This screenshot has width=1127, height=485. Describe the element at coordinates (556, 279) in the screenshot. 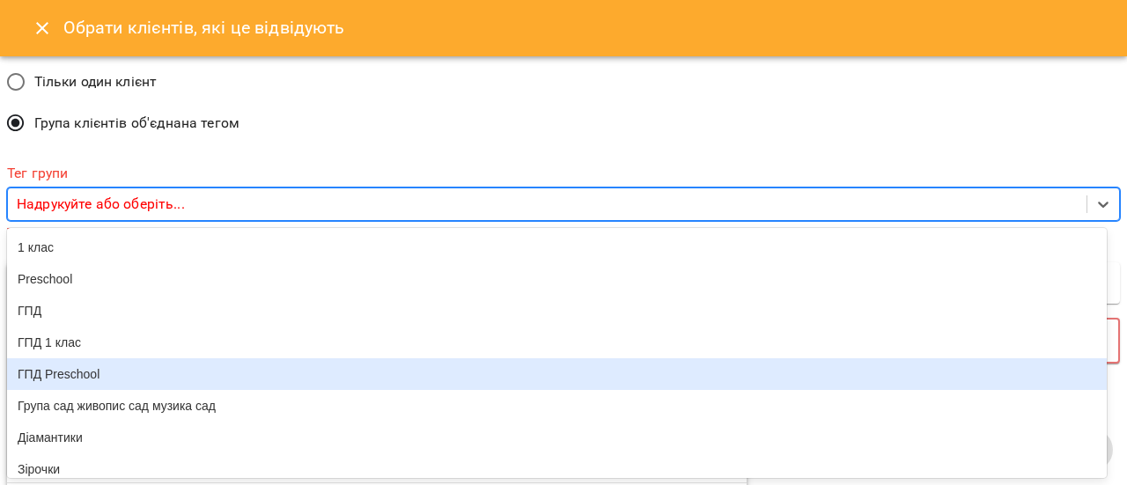

I see `div: Preschool` at that location.